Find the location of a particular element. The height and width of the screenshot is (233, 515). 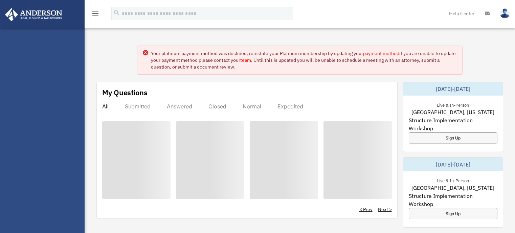

div: Expedited is located at coordinates (290, 107).